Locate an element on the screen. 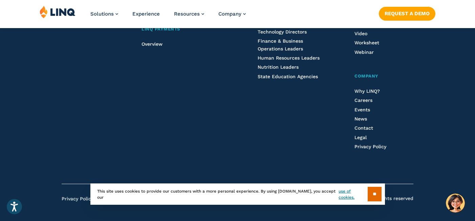  a: Overview is located at coordinates (152, 44).